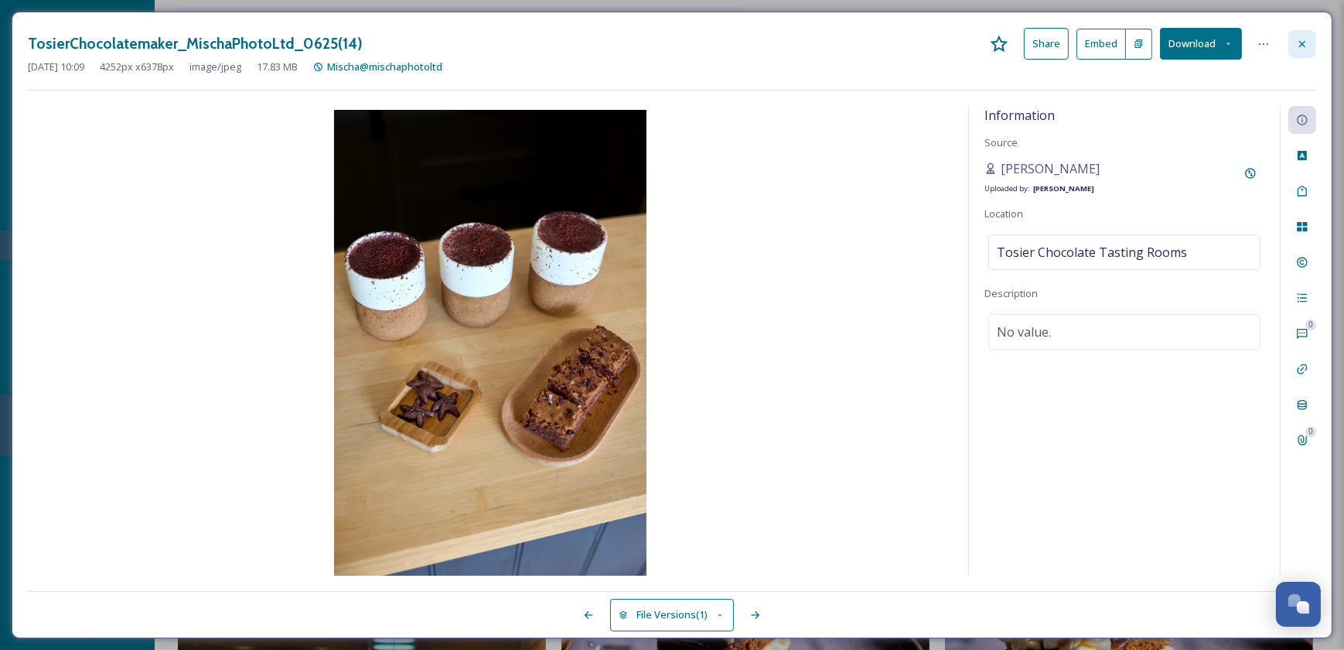 Image resolution: width=1344 pixels, height=650 pixels. Describe the element at coordinates (215, 66) in the screenshot. I see `span: image/jpeg` at that location.